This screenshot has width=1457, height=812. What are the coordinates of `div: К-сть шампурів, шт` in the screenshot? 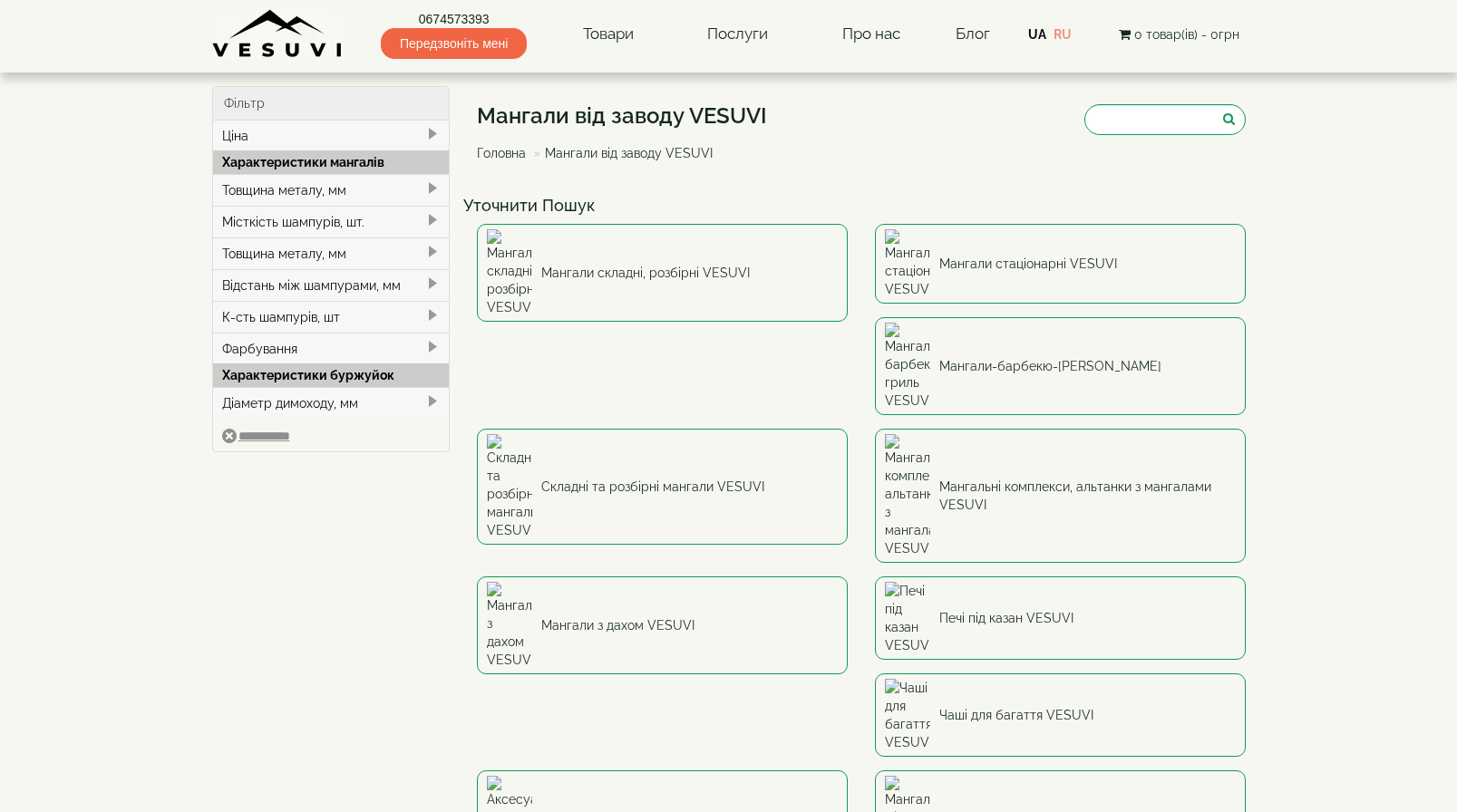 It's located at (331, 316).